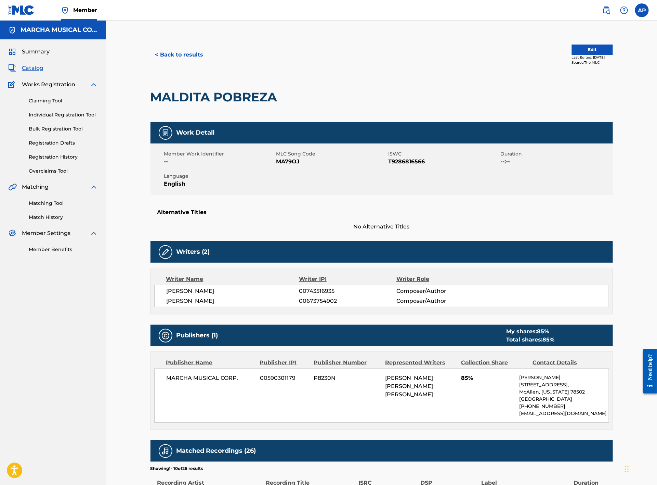 This screenshot has height=485, width=657. What do you see at coordinates (196, 132) in the screenshot?
I see `h5: Work Detail` at bounding box center [196, 132].